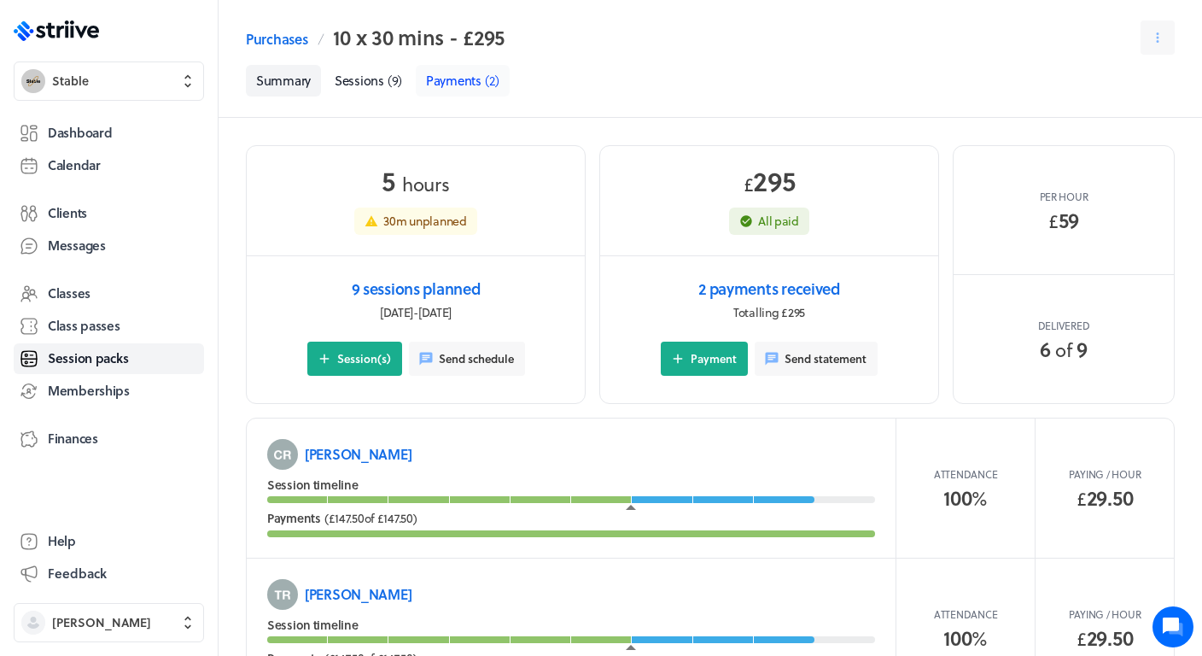 The height and width of the screenshot is (656, 1202). Describe the element at coordinates (364, 358) in the screenshot. I see `span: Session(s)` at that location.